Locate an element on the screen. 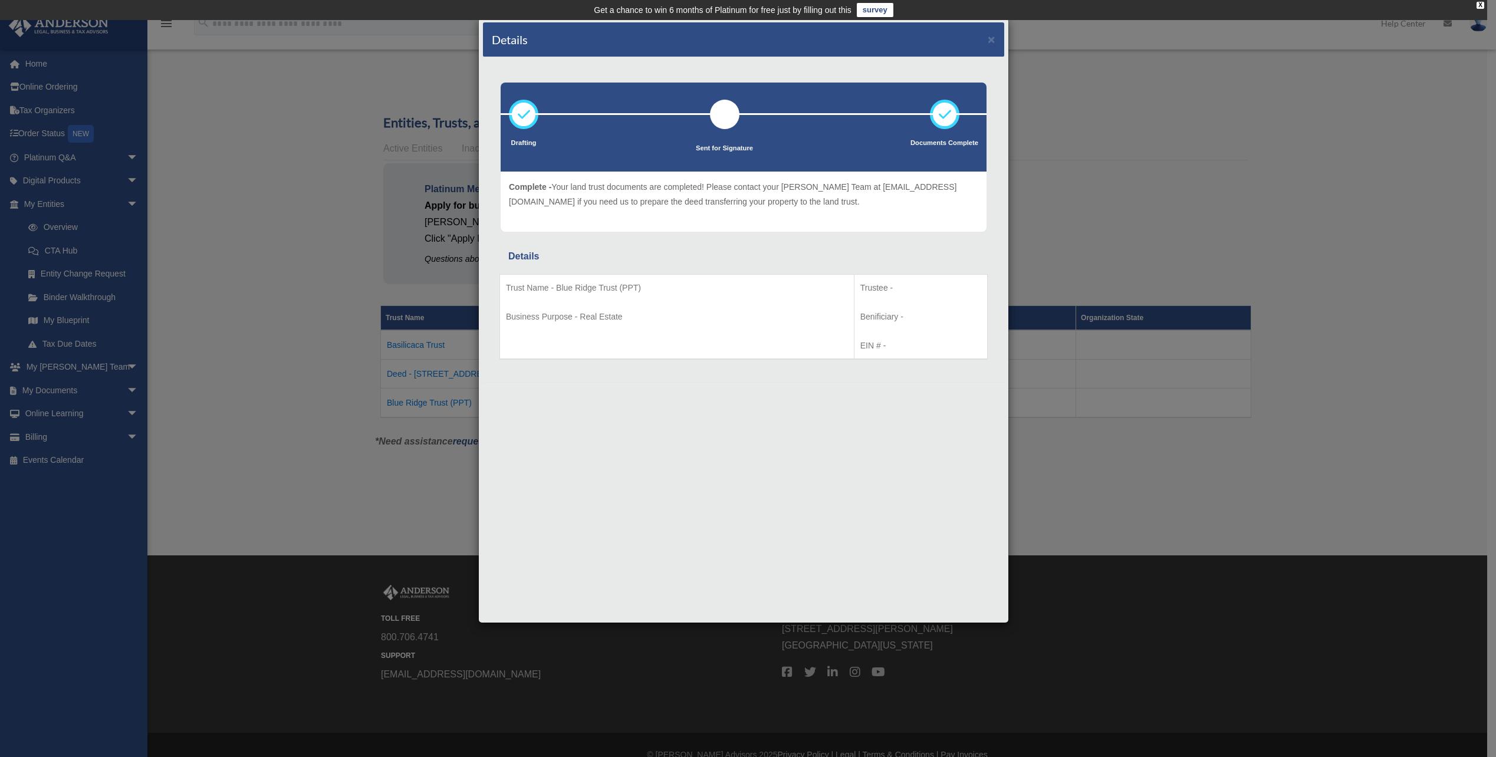 The width and height of the screenshot is (1496, 757). div: Details is located at coordinates (744, 257).